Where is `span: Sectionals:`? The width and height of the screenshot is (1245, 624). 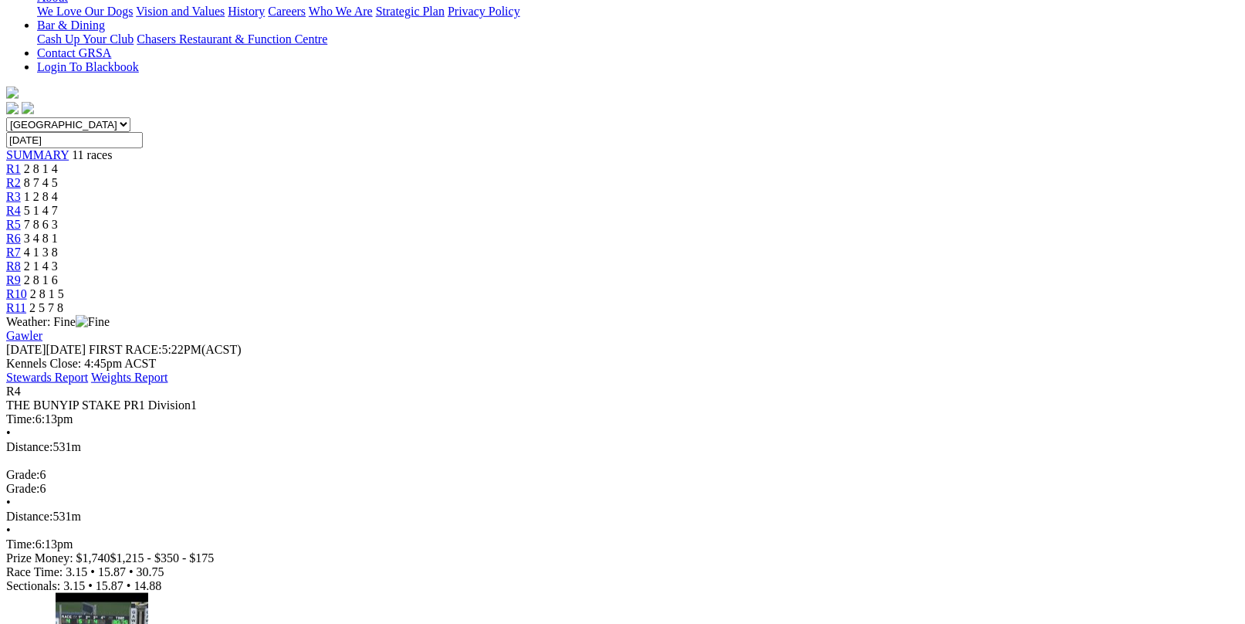 span: Sectionals: is located at coordinates (33, 585).